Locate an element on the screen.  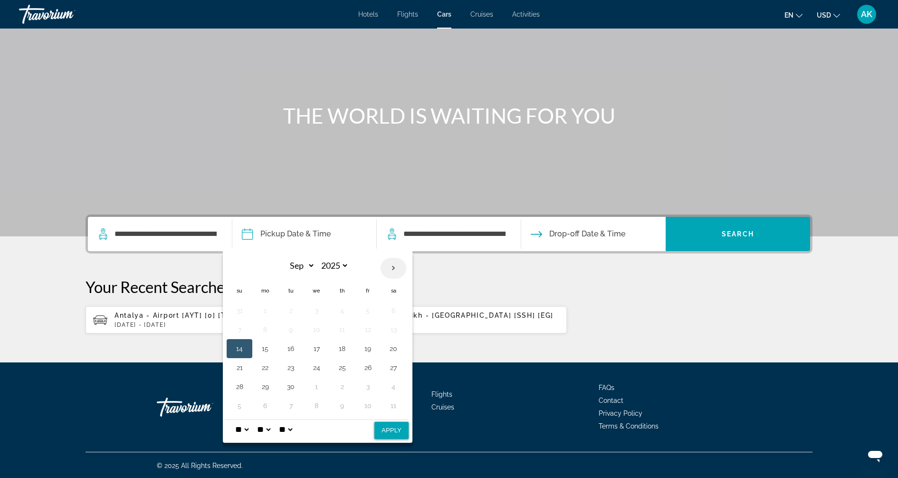
a: FAQs is located at coordinates (607, 387).